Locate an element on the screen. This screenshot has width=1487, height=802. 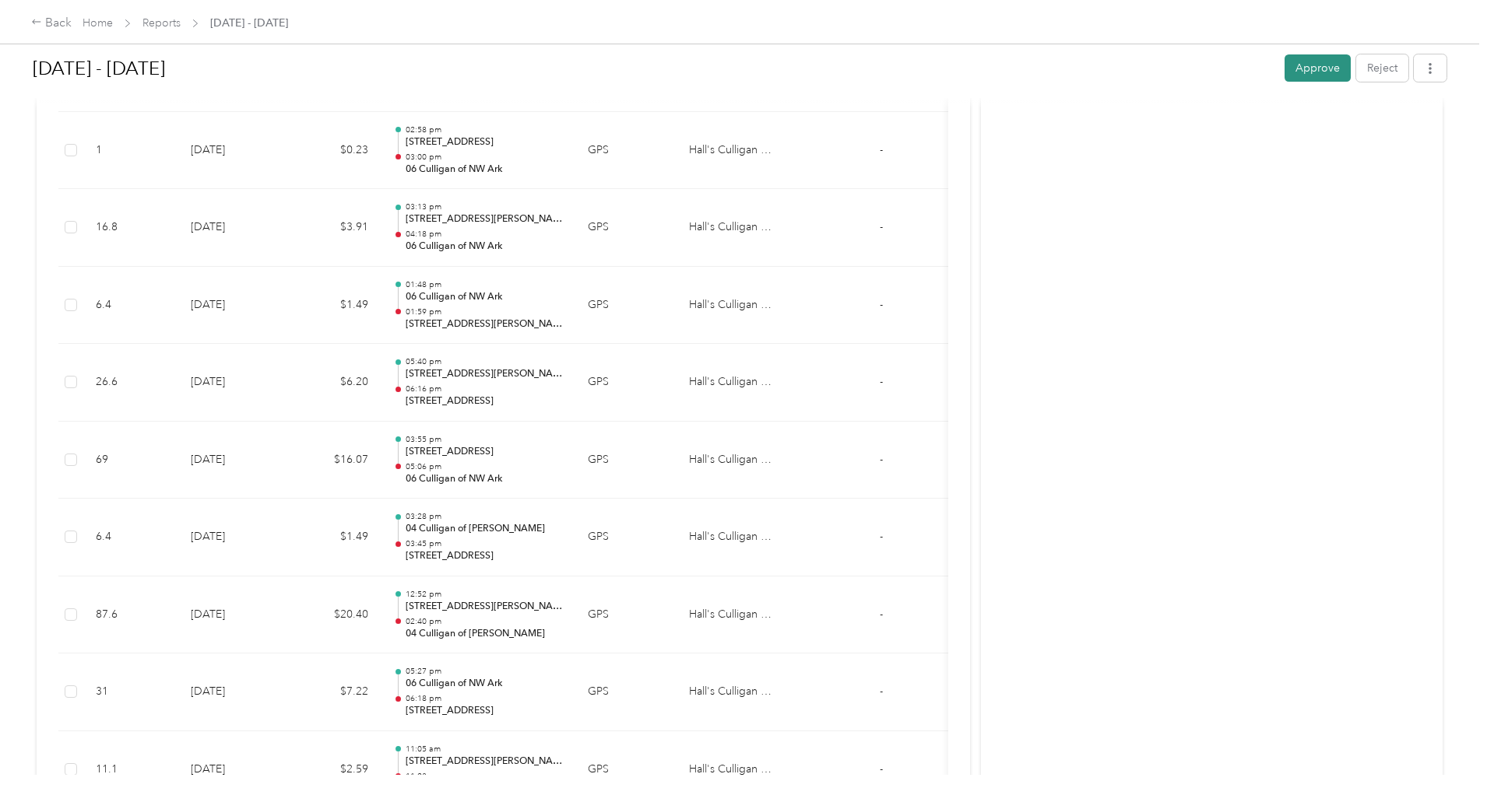
td: 31 is located at coordinates (131, 693).